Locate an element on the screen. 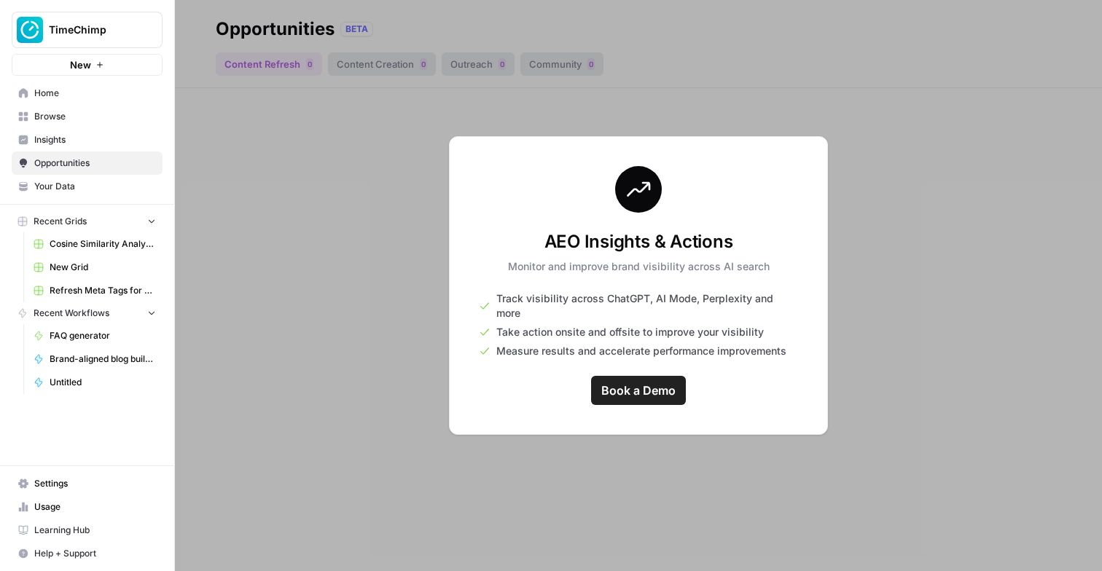 This screenshot has height=571, width=1102. p: Monitor and improve brand visibility across AI search is located at coordinates (638, 267).